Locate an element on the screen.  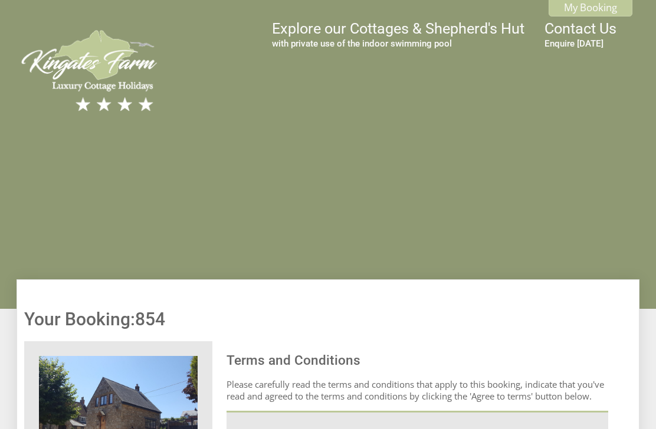
a: Explore our Cottages & Shepherd's Hutwith private use of the indoor swimming pool is located at coordinates (398, 34).